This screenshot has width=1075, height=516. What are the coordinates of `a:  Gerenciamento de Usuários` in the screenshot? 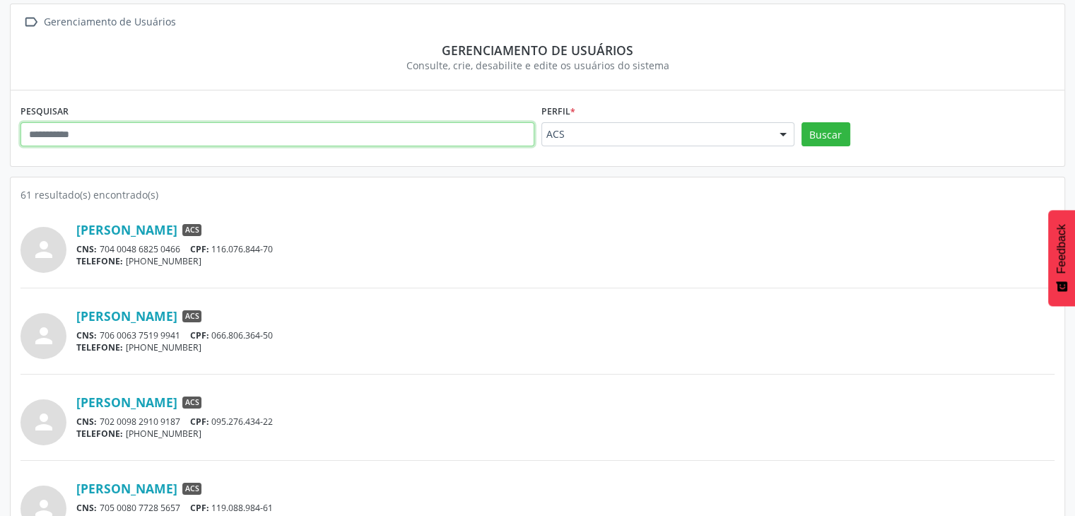 It's located at (99, 22).